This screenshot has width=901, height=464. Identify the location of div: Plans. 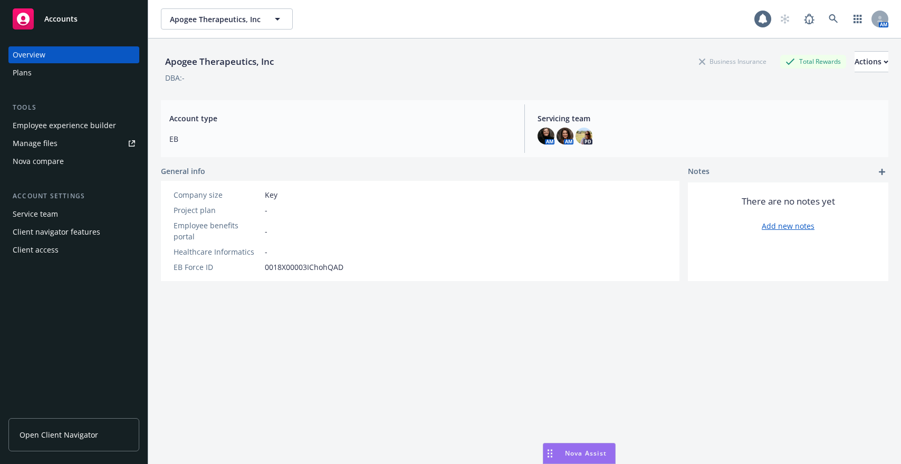
(22, 73).